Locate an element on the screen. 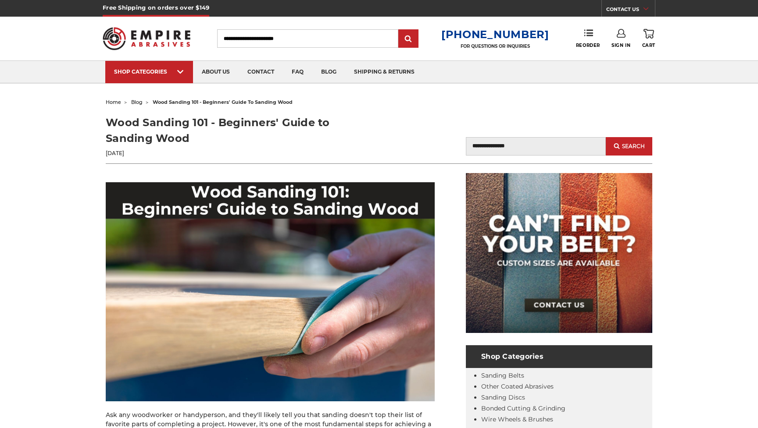 The width and height of the screenshot is (758, 428). p: FOR QUESTIONS OR INQUIRIES is located at coordinates (495, 46).